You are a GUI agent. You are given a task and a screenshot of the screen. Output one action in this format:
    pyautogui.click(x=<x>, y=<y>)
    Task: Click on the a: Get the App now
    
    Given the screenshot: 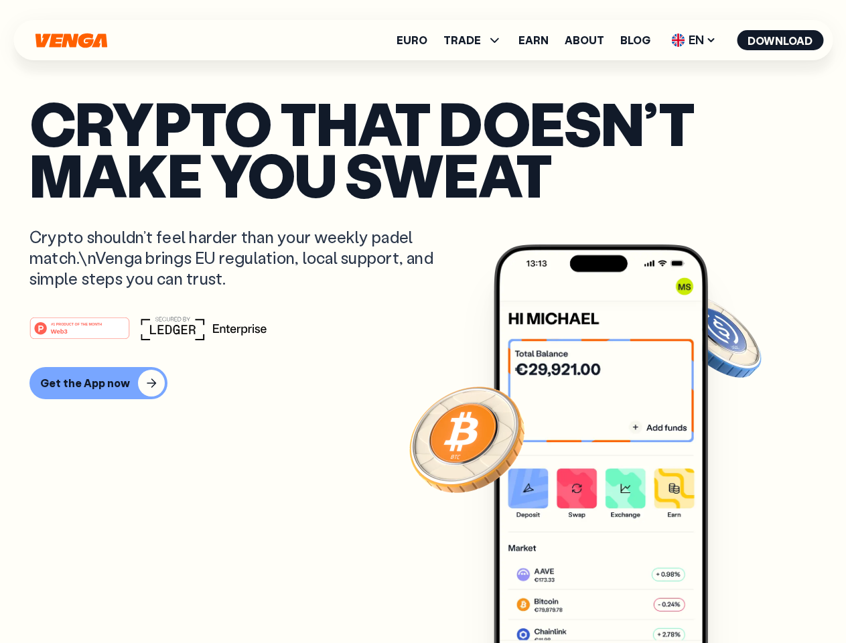 What is the action you would take?
    pyautogui.click(x=422, y=383)
    